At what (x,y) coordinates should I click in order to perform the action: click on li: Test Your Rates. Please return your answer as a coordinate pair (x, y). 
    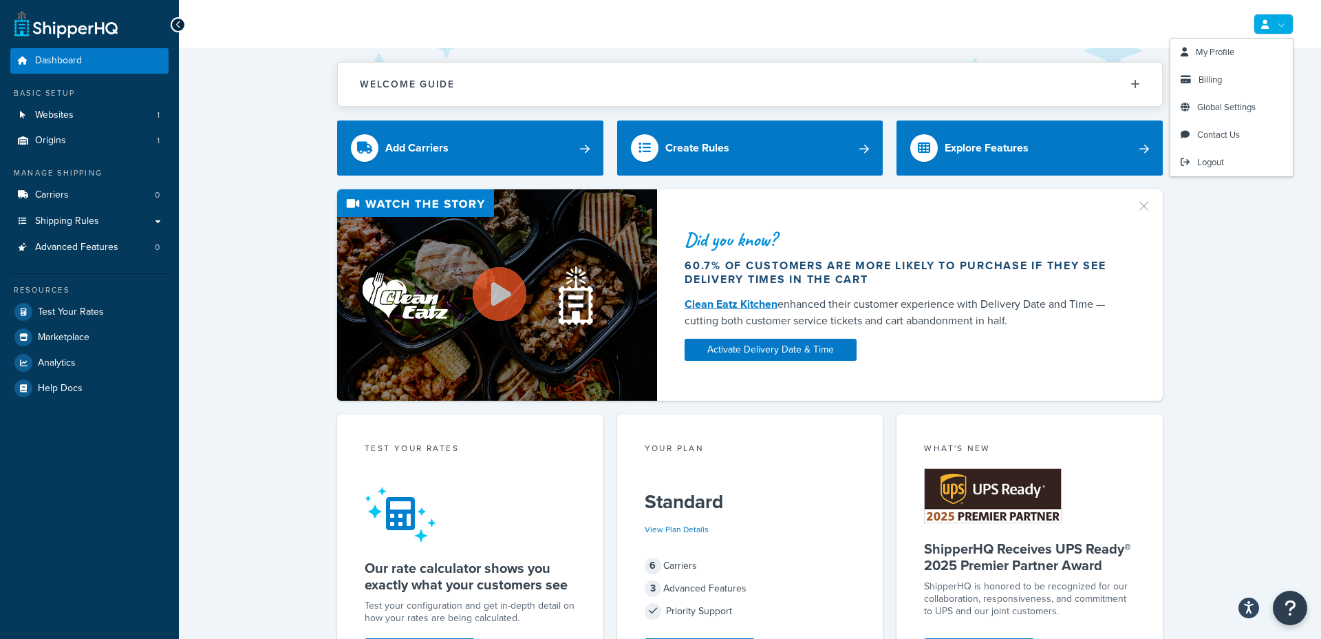
    Looking at the image, I should click on (89, 312).